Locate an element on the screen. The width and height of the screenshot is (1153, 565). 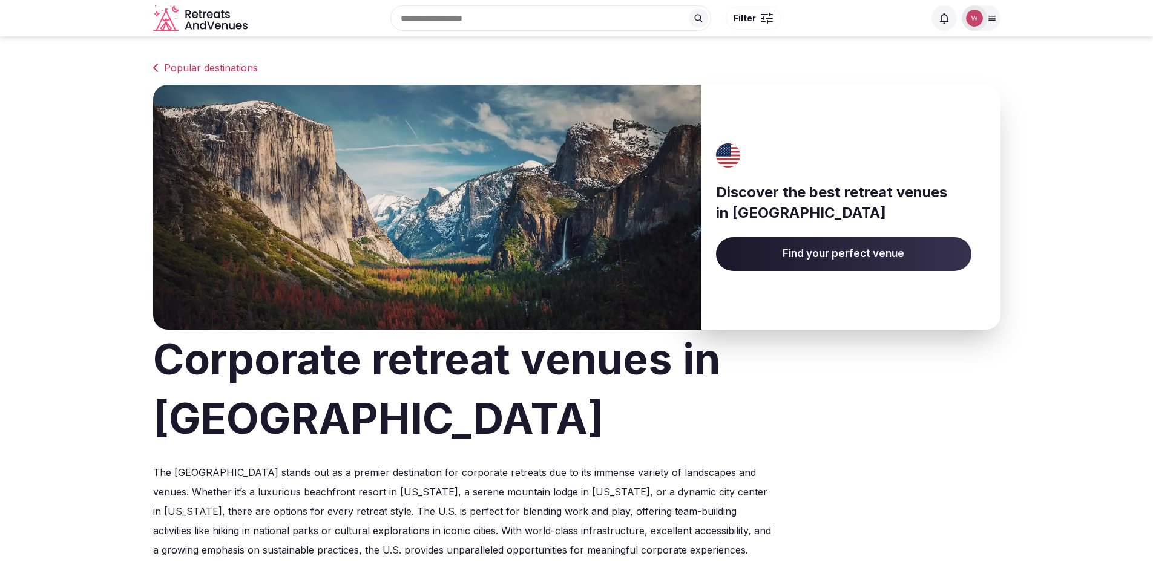
a: Visit the homepage is located at coordinates (202, 18).